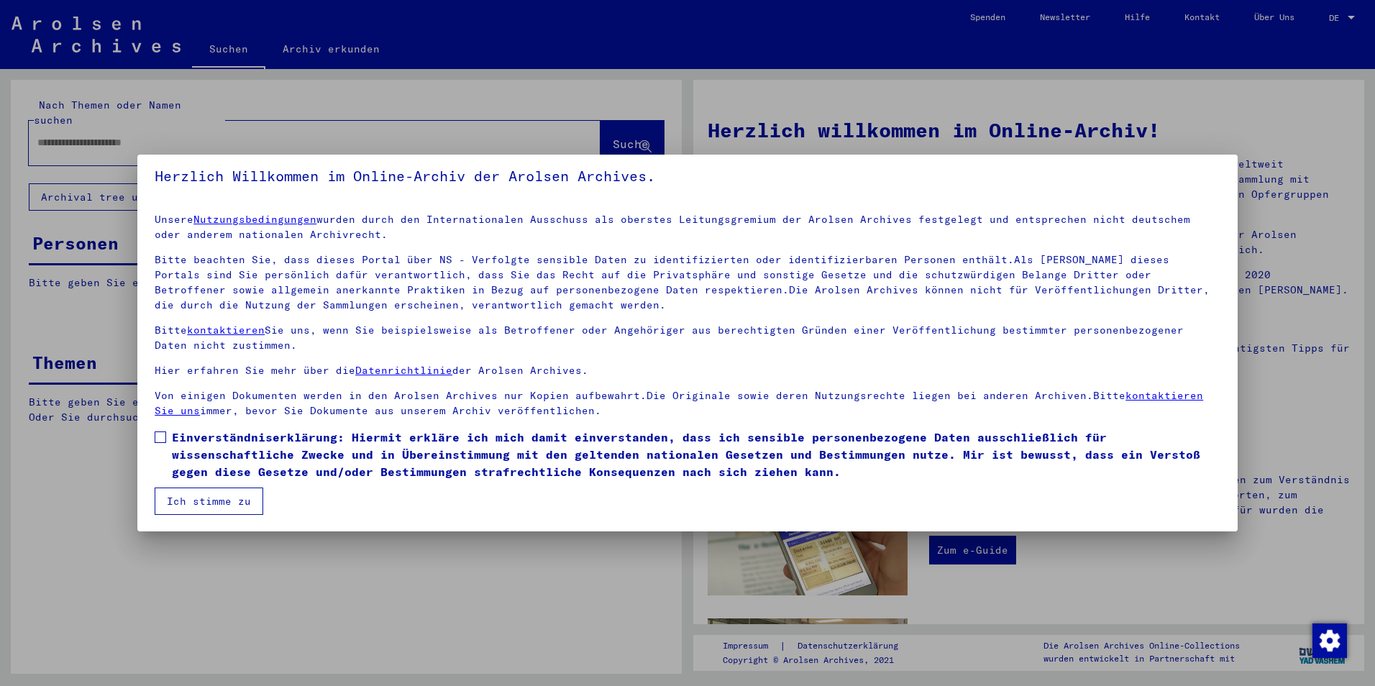 Image resolution: width=1375 pixels, height=686 pixels. I want to click on p: Bitte beachten Sie, dass dieses Portal über NS - Verfolgte sensible Daten zu identifizierten oder..., so click(687, 283).